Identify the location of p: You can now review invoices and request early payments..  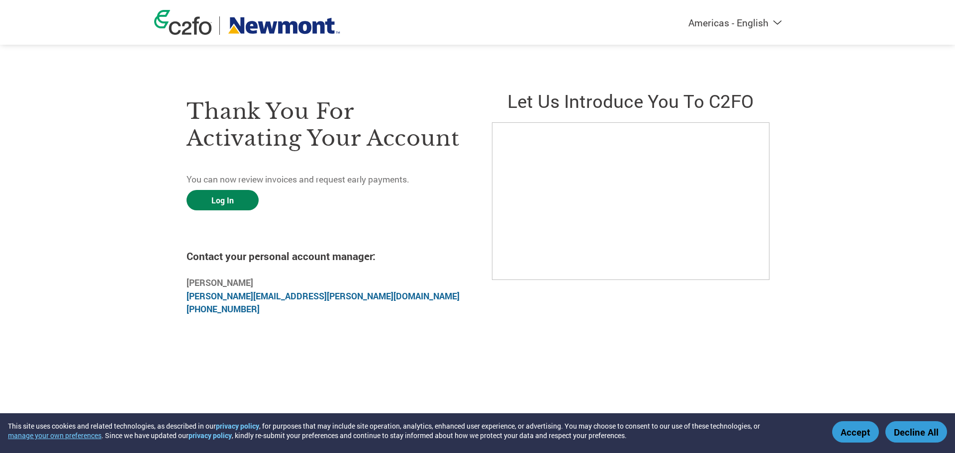
(325, 180).